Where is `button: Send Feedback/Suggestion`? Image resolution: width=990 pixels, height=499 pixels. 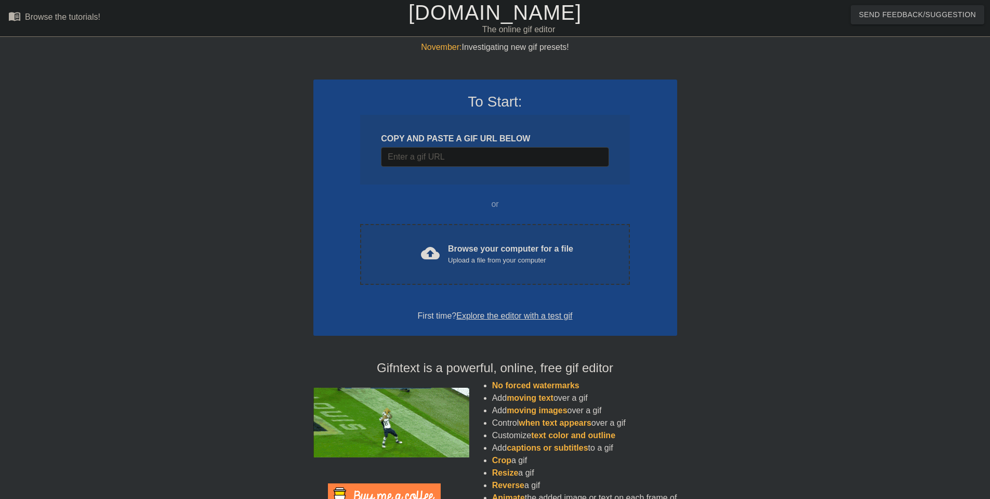
button: Send Feedback/Suggestion is located at coordinates (917, 15).